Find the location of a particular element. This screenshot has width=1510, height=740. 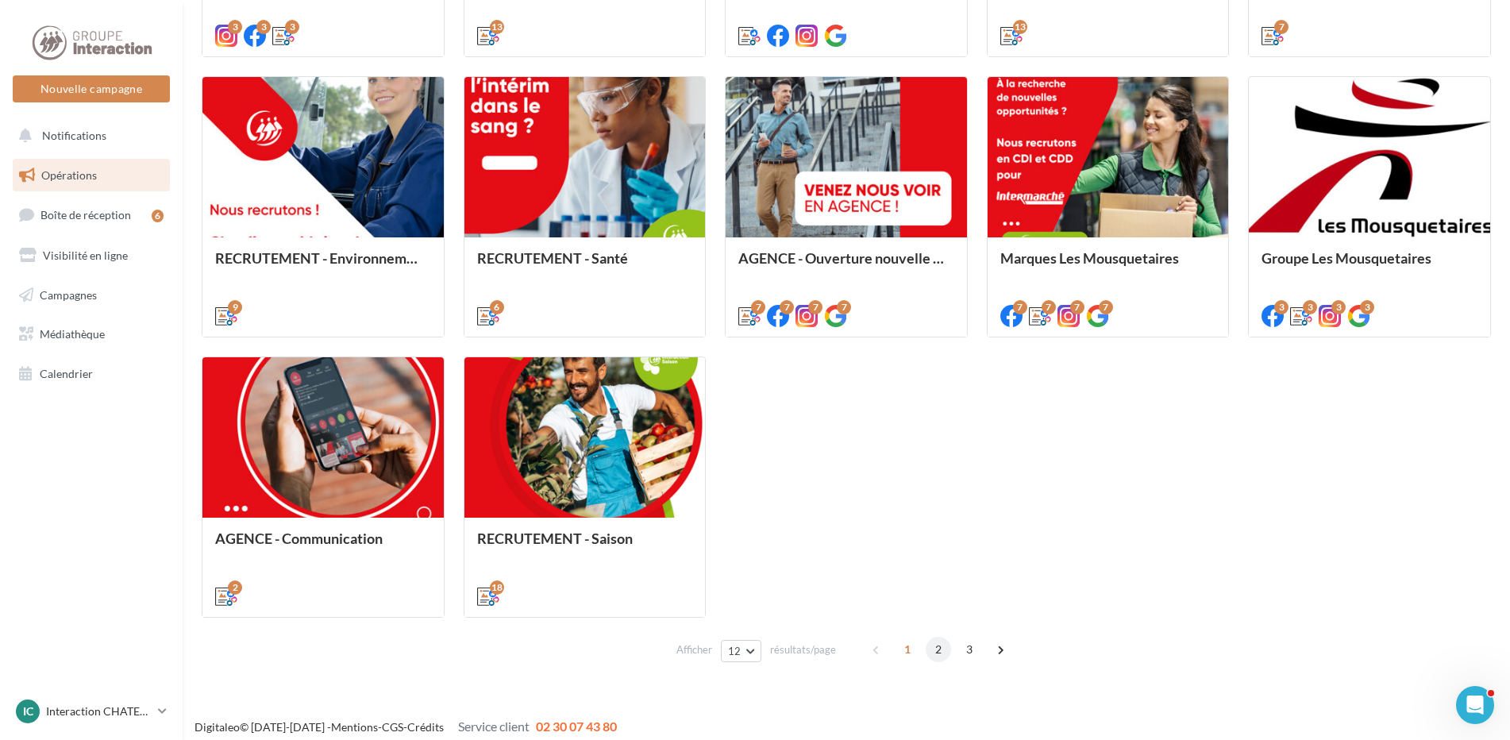

a: Médiathèque is located at coordinates (91, 334).